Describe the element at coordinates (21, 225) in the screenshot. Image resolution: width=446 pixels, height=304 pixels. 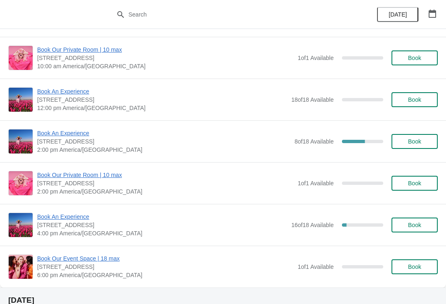
I see `img: Book An Experience | 1815 North Milwaukee Avenue, Chicago, IL, USA | 4:00 pm America/Chicago` at that location.